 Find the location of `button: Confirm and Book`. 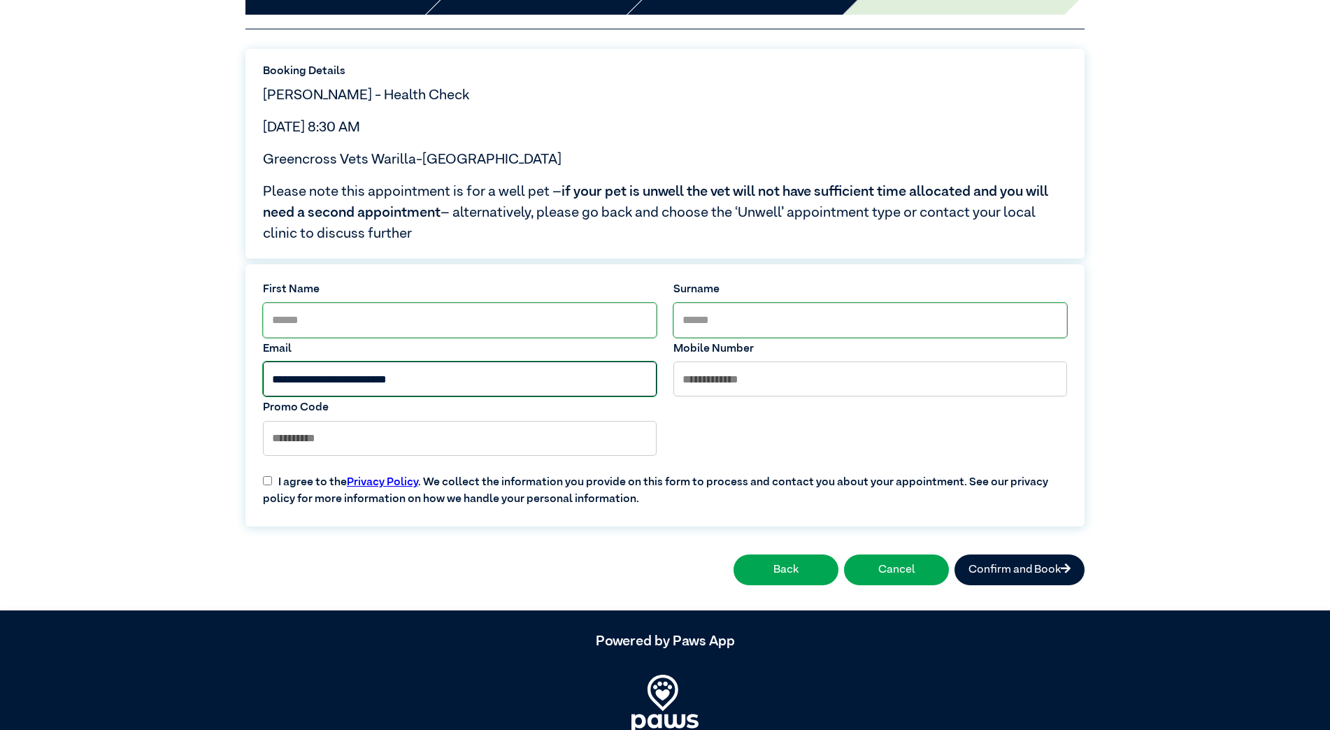

button: Confirm and Book is located at coordinates (1020, 570).